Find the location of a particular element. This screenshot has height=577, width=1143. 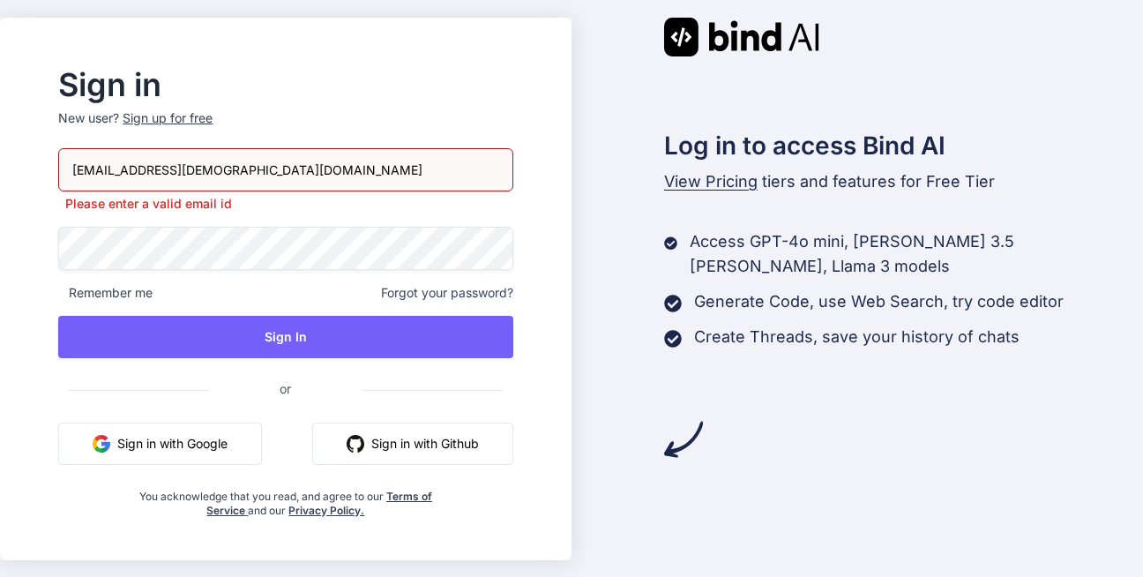

p: Please enter a valid email id is located at coordinates (285, 204).